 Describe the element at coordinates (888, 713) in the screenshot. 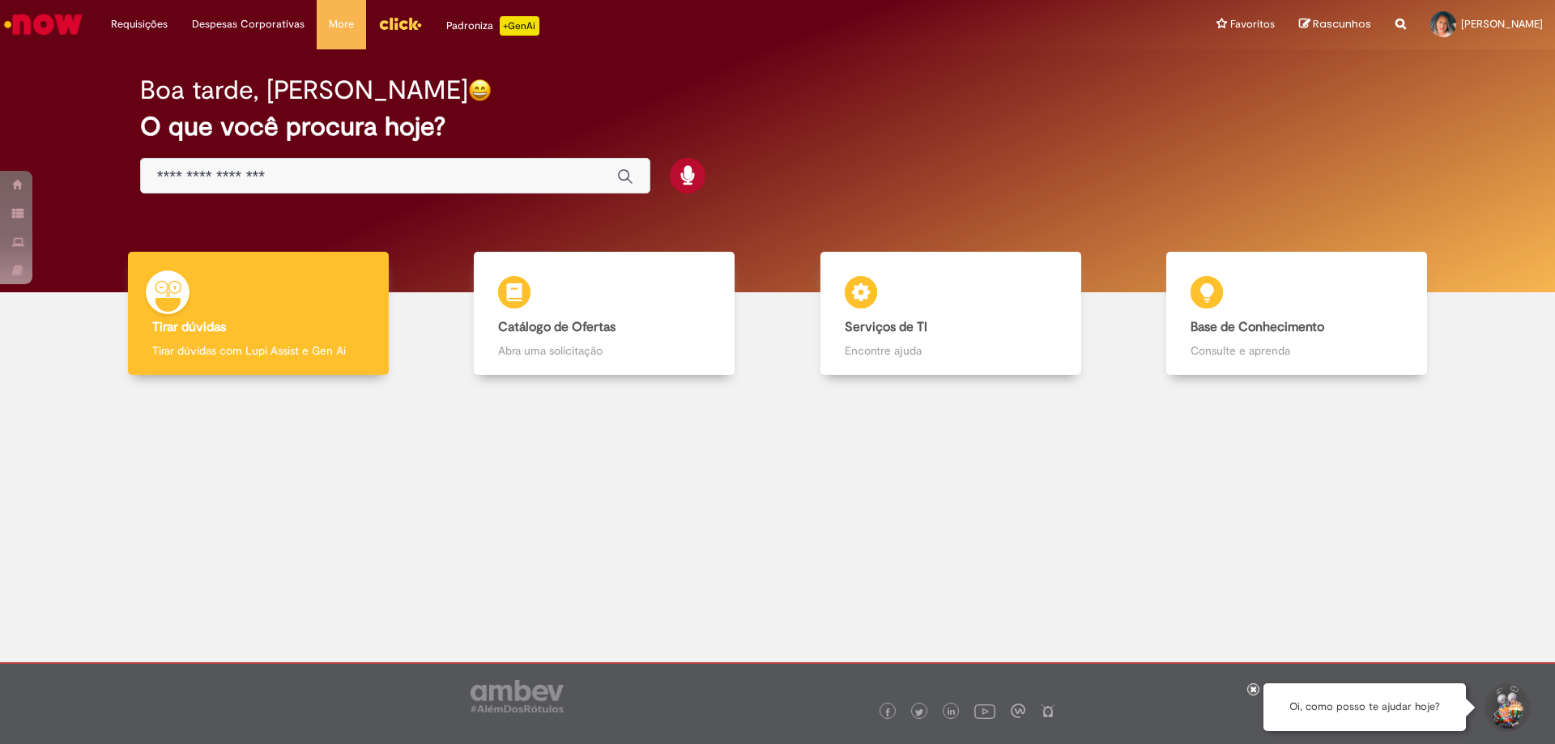

I see `img: logo_footer_facebook.png` at that location.